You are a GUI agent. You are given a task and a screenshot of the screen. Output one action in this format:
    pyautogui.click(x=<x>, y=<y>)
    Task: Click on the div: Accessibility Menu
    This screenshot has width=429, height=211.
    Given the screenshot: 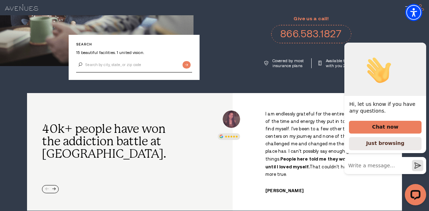 What is the action you would take?
    pyautogui.click(x=414, y=12)
    